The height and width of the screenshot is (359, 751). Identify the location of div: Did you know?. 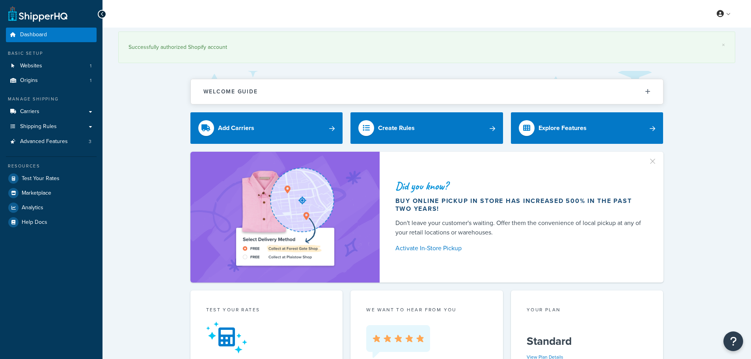
(520, 186).